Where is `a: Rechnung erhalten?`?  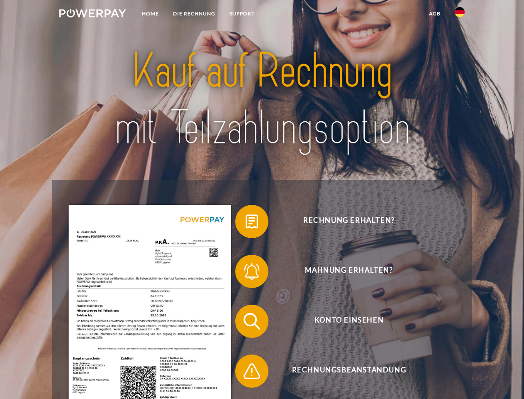 a: Rechnung erhalten? is located at coordinates (343, 221).